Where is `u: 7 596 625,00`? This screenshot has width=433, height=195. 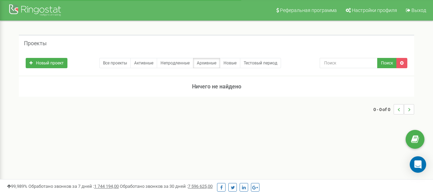
u: 7 596 625,00 is located at coordinates (200, 186).